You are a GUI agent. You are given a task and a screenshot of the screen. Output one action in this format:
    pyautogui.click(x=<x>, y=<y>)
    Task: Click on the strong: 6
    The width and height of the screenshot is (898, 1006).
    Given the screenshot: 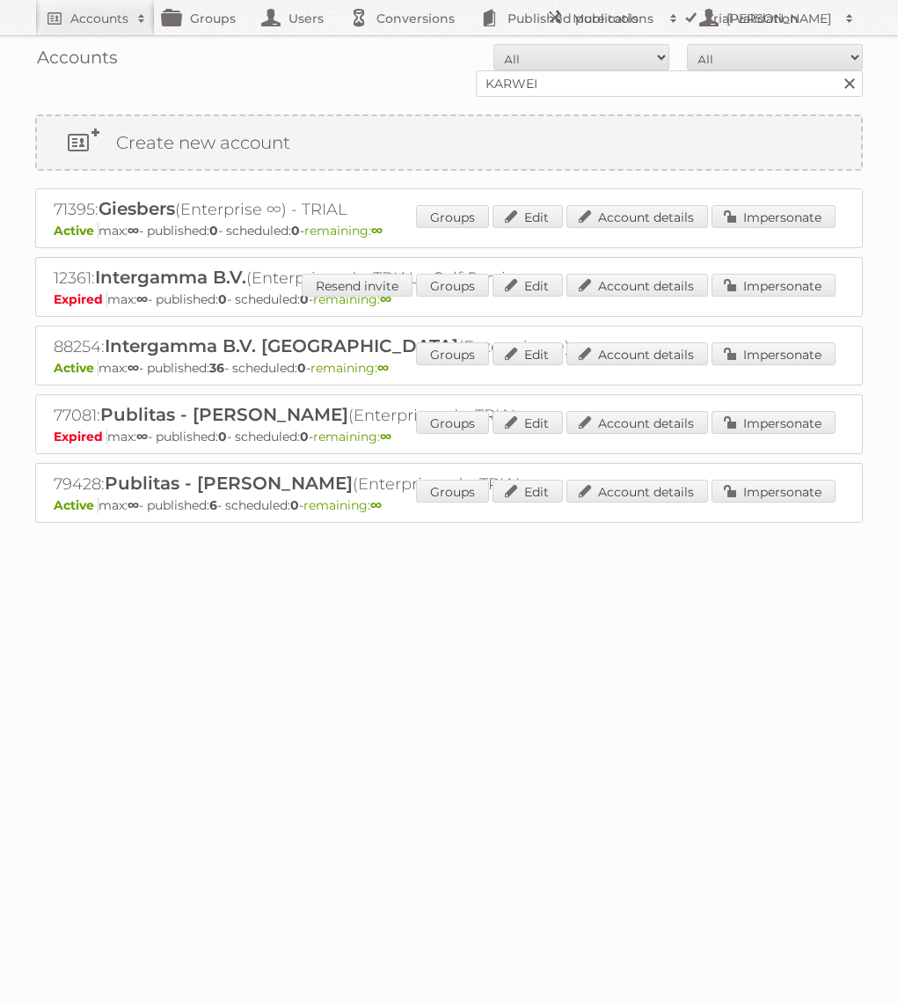 What is the action you would take?
    pyautogui.click(x=213, y=505)
    